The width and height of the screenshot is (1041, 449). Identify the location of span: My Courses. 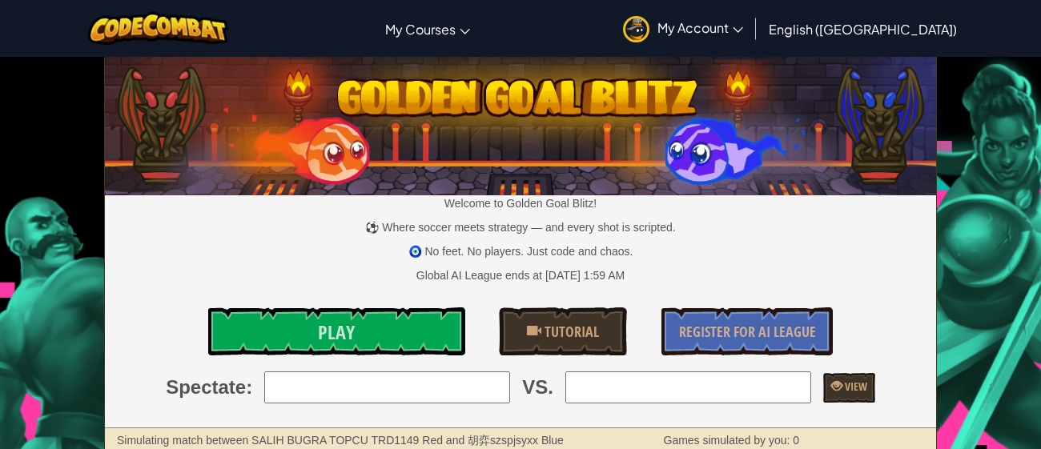
(420, 29).